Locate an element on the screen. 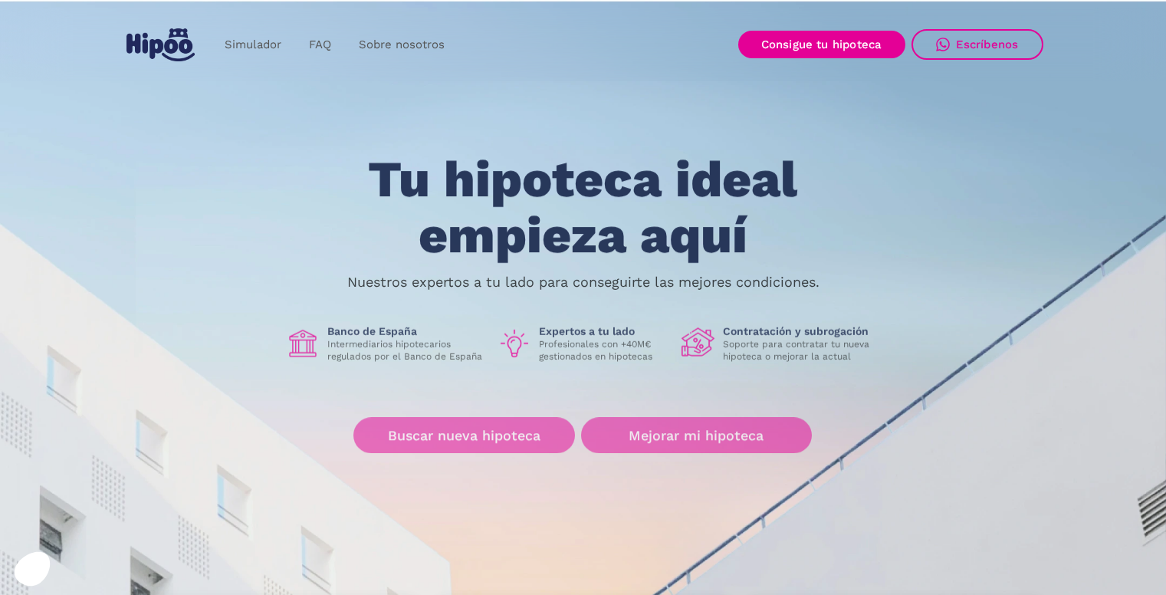  a: Simulador is located at coordinates (253, 44).